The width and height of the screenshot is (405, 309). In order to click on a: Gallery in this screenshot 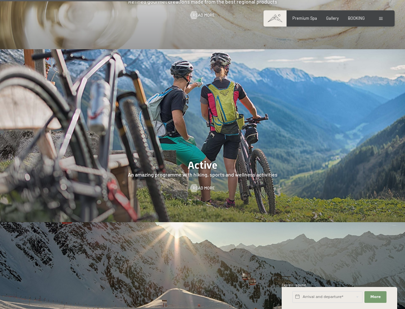, I will do `click(332, 18)`.